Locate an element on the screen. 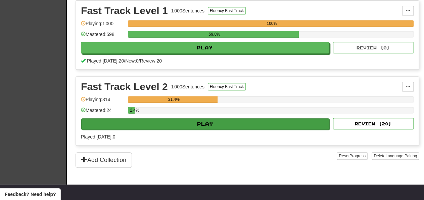 Image resolution: width=424 pixels, height=200 pixels. div: Playing: 314 is located at coordinates (103, 101).